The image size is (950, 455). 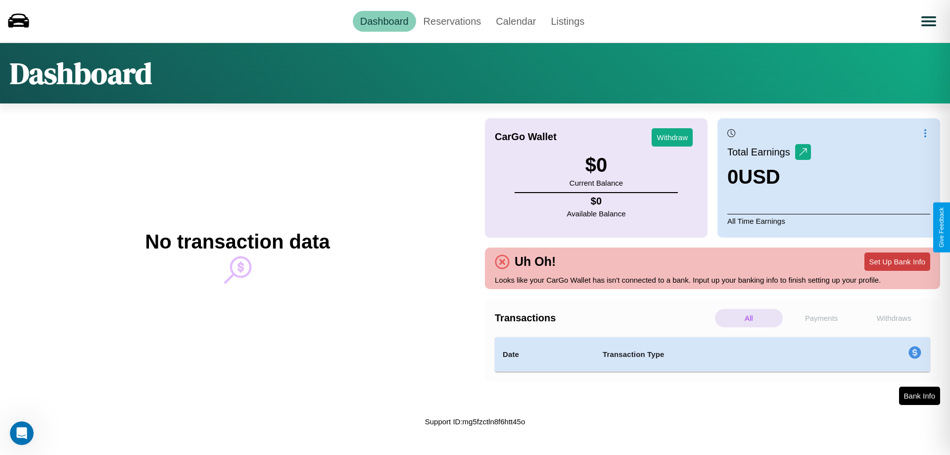 I want to click on table: simple table, so click(x=712, y=354).